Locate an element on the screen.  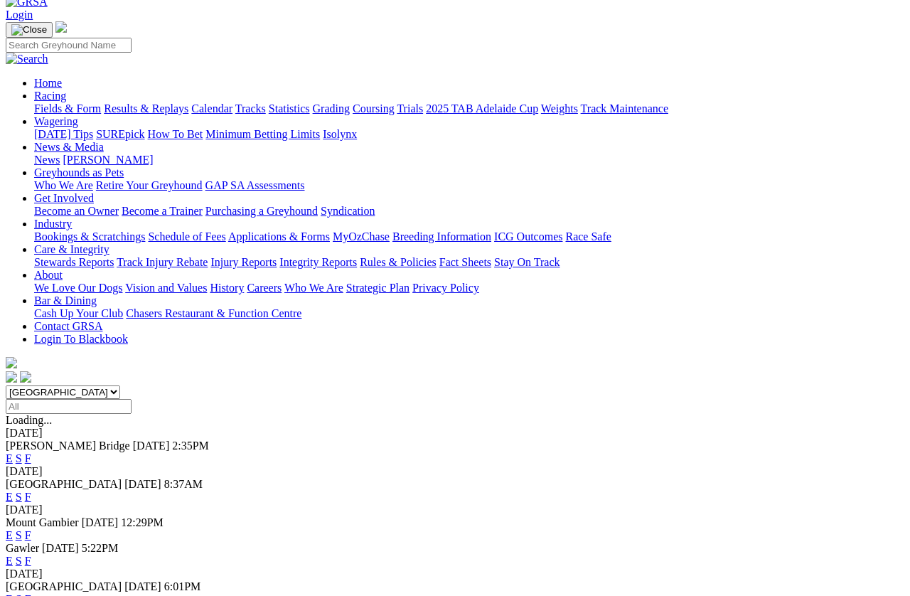
div: Bar & Dining is located at coordinates (469, 314).